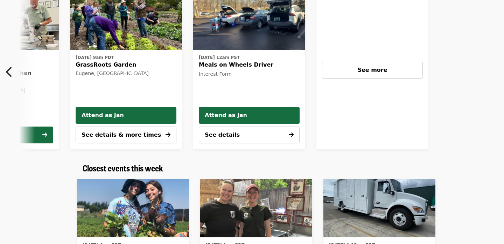 This screenshot has height=244, width=504. I want to click on a: See details for "Meals on Wheels Driver", so click(249, 66).